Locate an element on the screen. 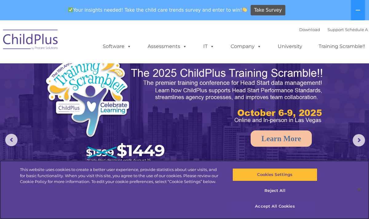  button: Accept All Cookies is located at coordinates (275, 206).